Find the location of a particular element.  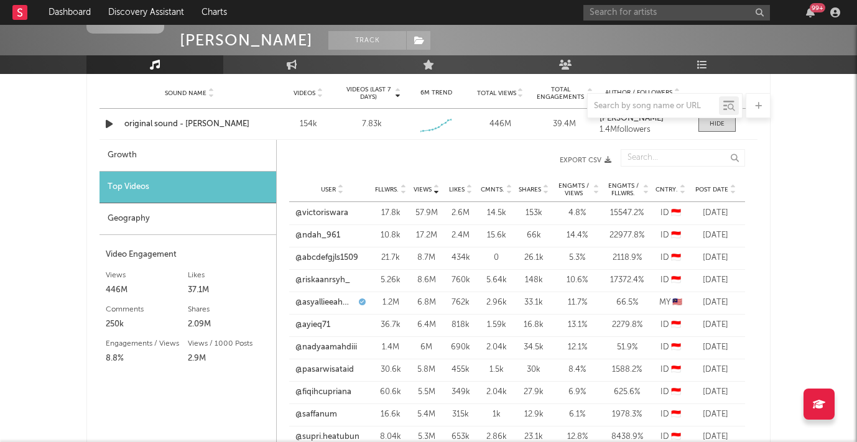

div: 818k is located at coordinates (460, 325).